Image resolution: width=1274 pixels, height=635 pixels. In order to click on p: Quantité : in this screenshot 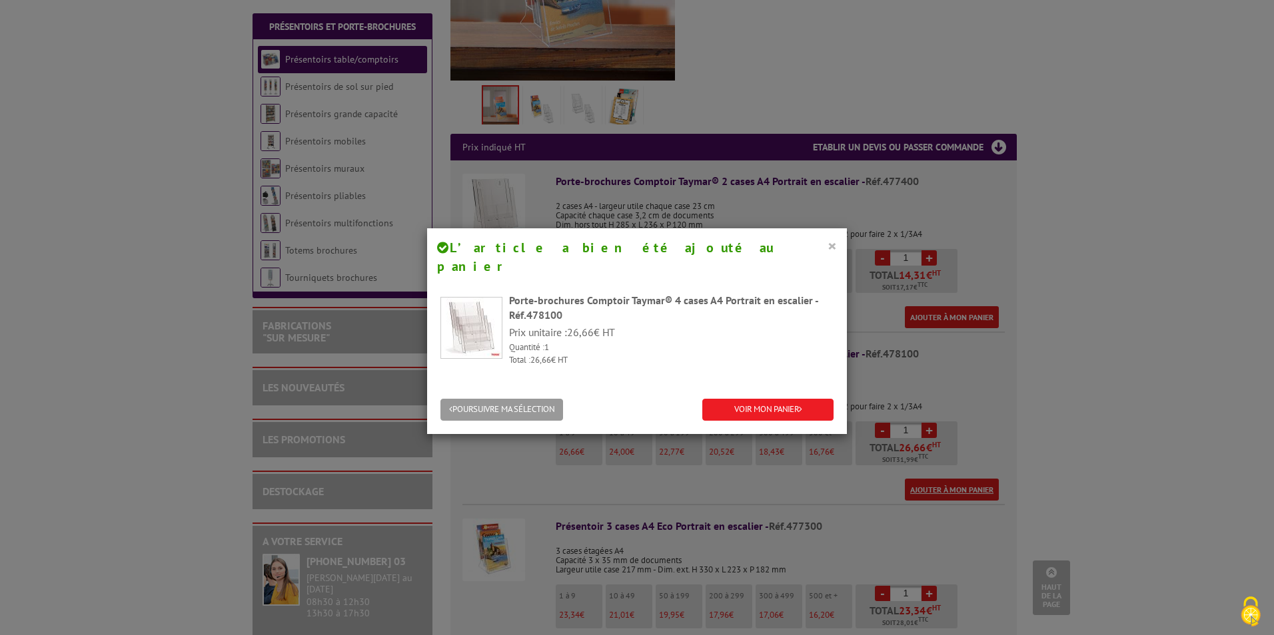, I will do `click(671, 348)`.